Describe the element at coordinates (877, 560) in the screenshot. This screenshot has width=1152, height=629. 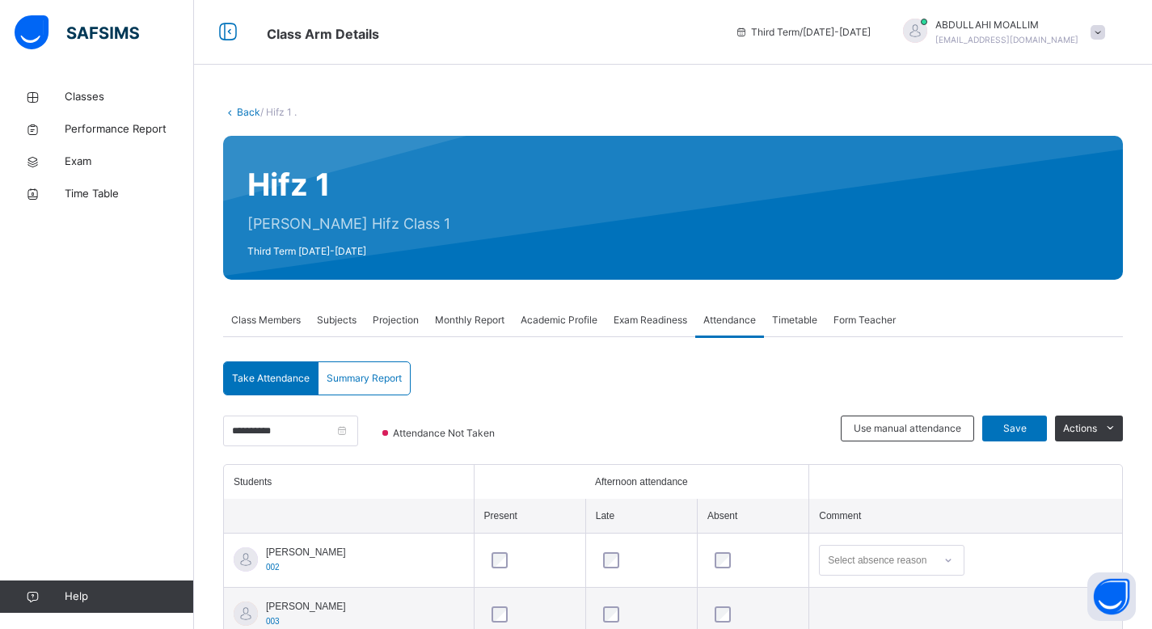
I see `div: Select absence reason` at that location.